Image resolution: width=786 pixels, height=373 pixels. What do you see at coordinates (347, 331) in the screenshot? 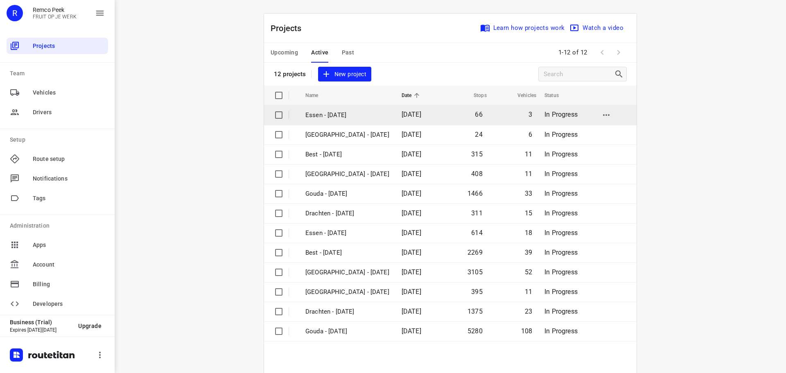
I see `p: Gouda - Monday` at bounding box center [347, 331].